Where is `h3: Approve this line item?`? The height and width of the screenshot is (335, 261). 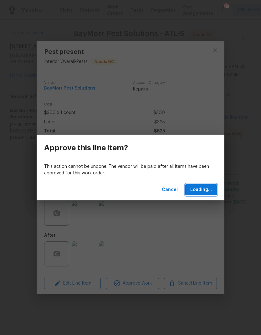
h3: Approve this line item? is located at coordinates (86, 148).